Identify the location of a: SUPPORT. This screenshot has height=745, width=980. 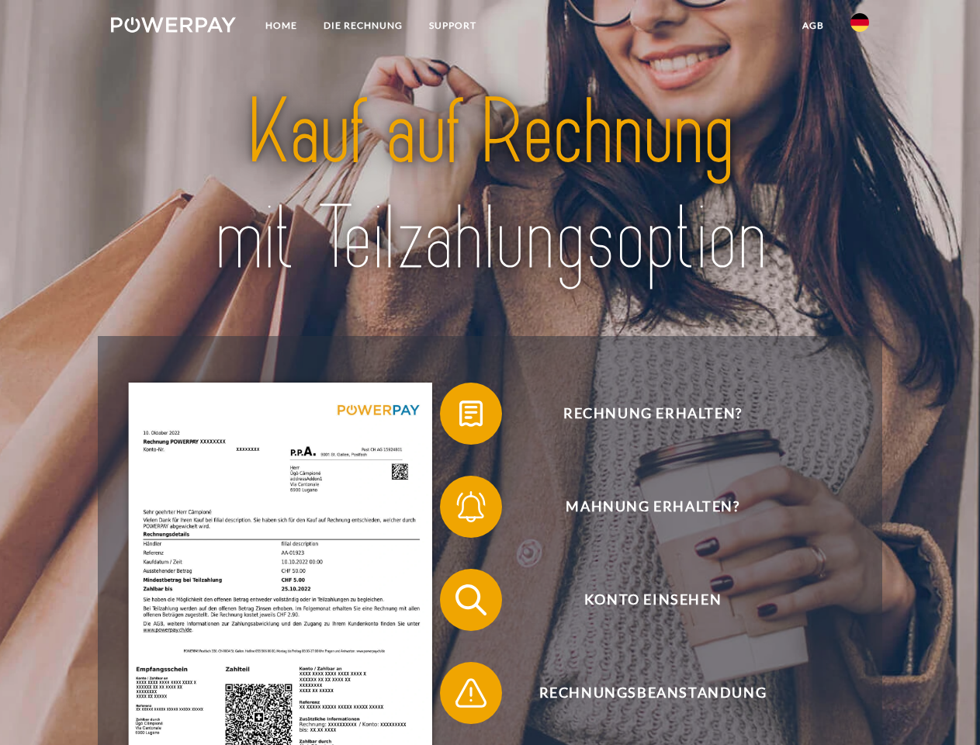
(452, 26).